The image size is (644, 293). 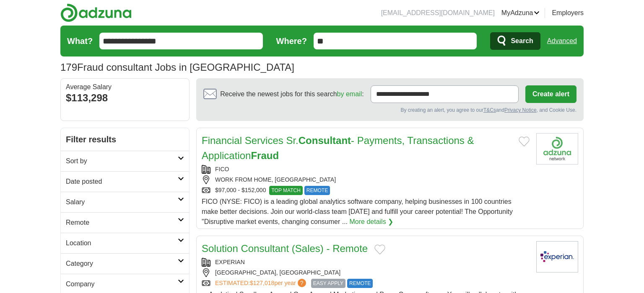 I want to click on h2: Sort by, so click(x=122, y=161).